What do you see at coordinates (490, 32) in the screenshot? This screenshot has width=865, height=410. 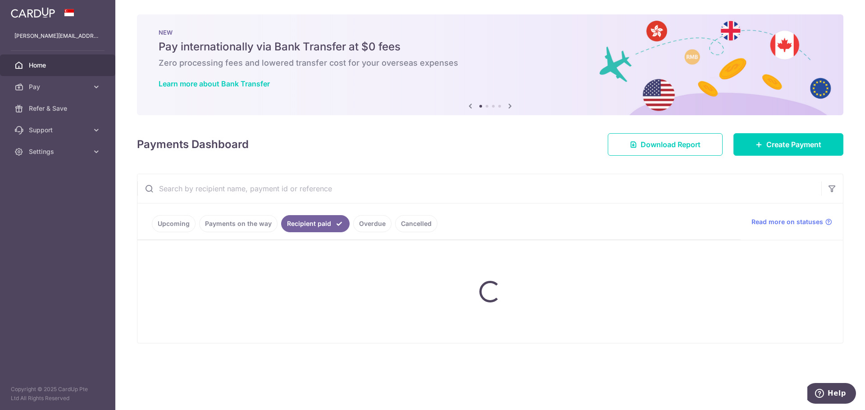 I see `p: NEW` at bounding box center [490, 32].